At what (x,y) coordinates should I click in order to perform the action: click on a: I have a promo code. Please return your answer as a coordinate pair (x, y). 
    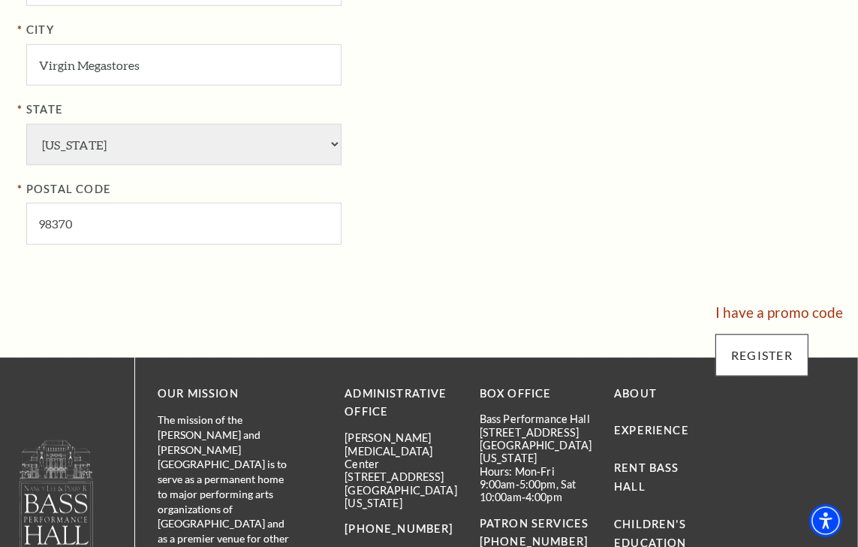
    Looking at the image, I should click on (779, 312).